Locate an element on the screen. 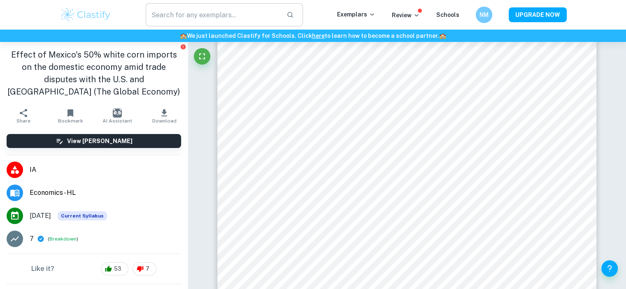 Image resolution: width=626 pixels, height=289 pixels. span: 53 is located at coordinates (118, 269).